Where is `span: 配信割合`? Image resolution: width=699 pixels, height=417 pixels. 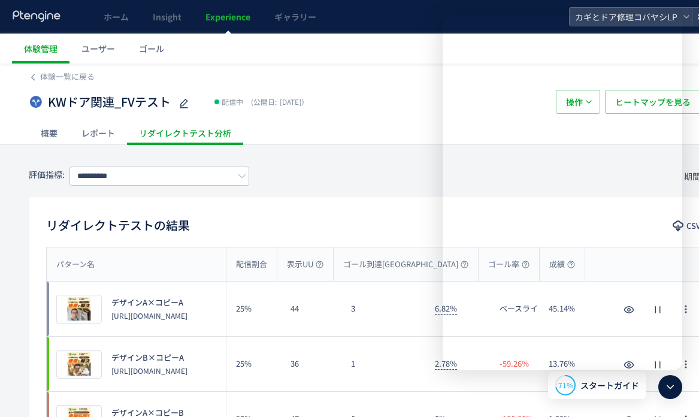 span: 配信割合 is located at coordinates (252, 264).